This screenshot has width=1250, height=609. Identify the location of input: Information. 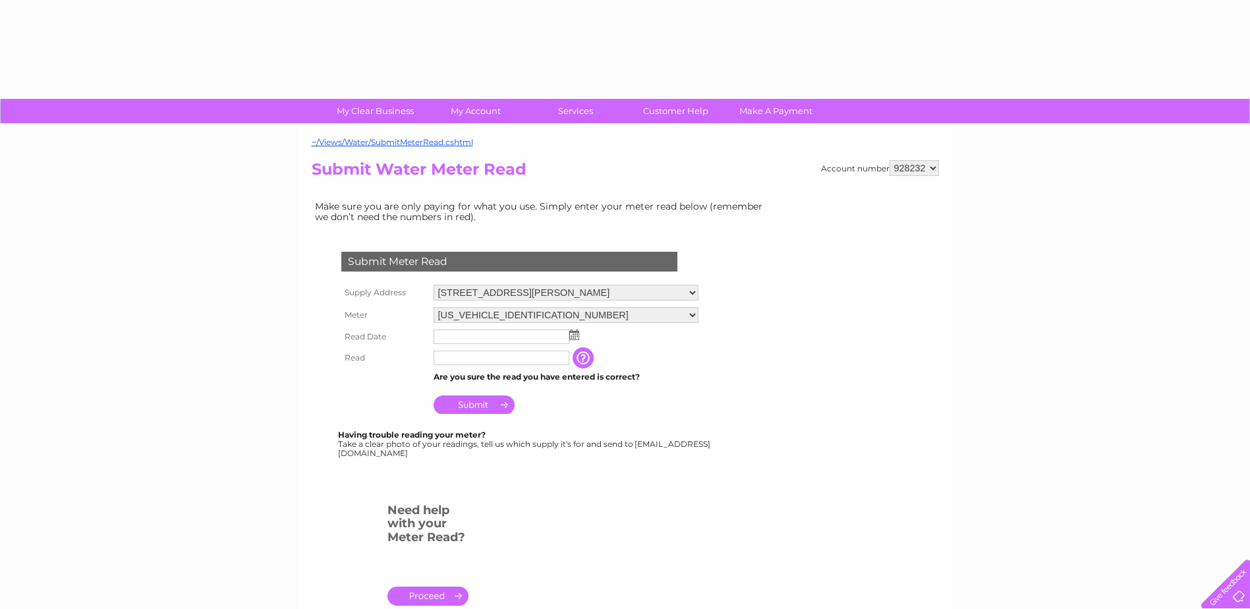
(585, 358).